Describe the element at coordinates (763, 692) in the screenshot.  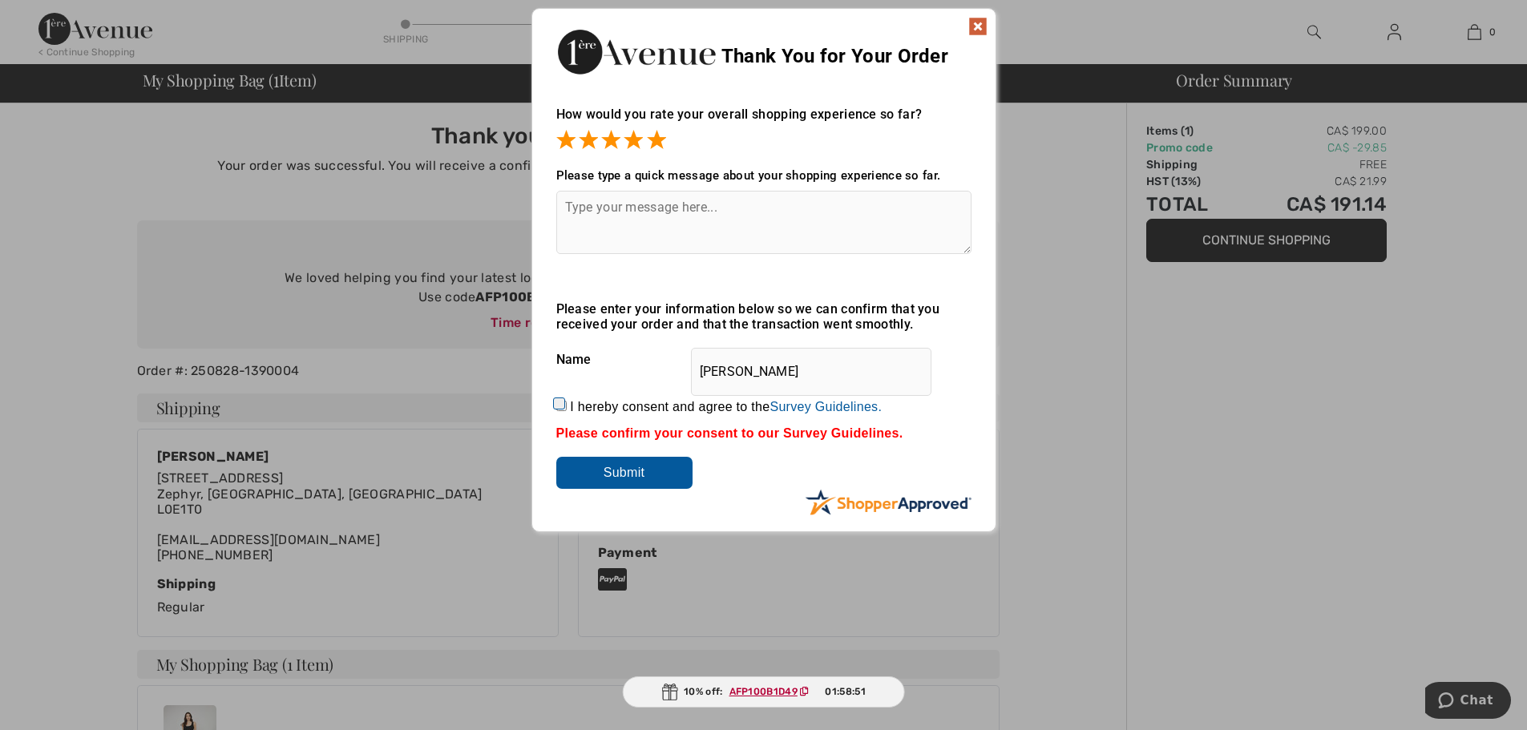
I see `ins: AFP100B1D49` at that location.